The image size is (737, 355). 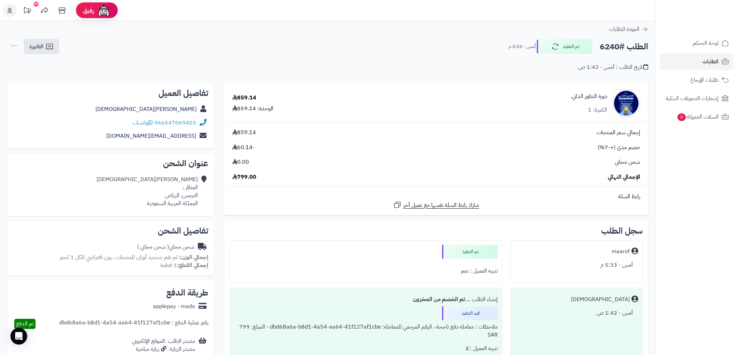 What do you see at coordinates (623, 47) in the screenshot?
I see `h2: الطلب #6240` at bounding box center [623, 47].